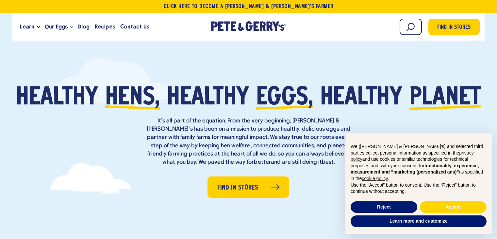 This screenshot has width=497, height=239. What do you see at coordinates (56, 26) in the screenshot?
I see `span: Our Eggs` at bounding box center [56, 26].